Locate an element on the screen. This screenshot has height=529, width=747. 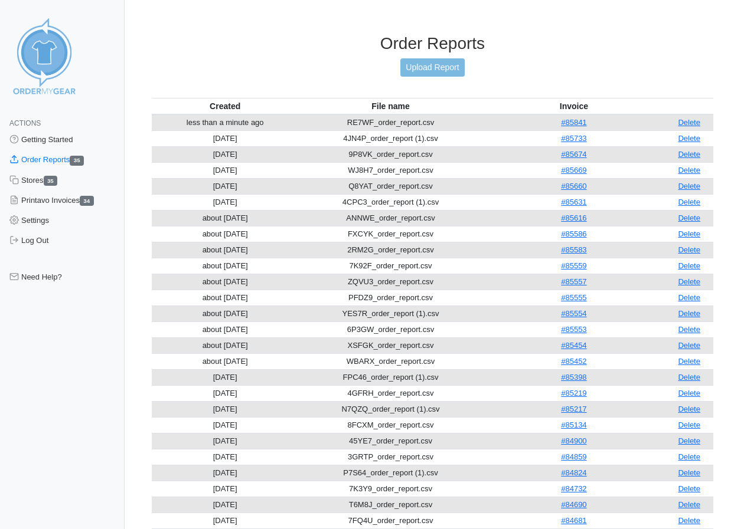
th: Invoice is located at coordinates (574, 106).